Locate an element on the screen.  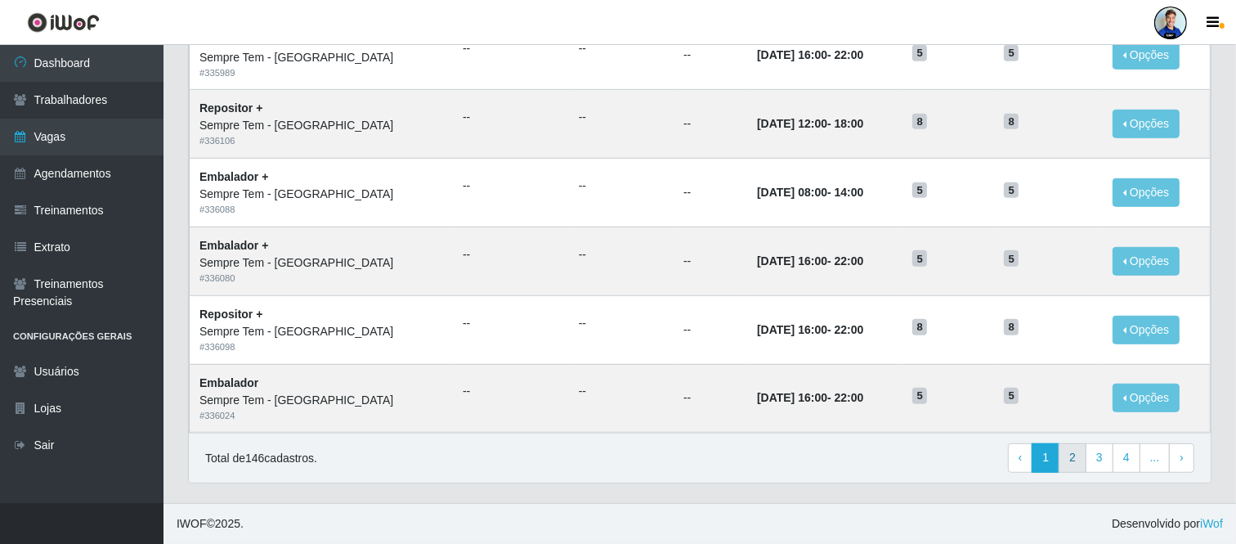
a: 2 is located at coordinates (1073, 458).